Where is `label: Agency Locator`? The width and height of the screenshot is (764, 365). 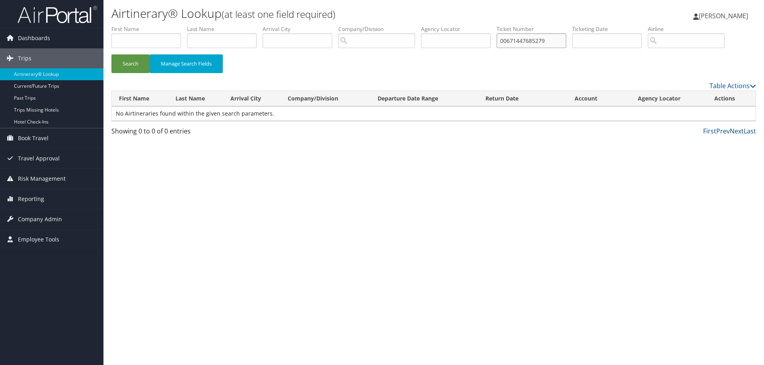 label: Agency Locator is located at coordinates (459, 29).